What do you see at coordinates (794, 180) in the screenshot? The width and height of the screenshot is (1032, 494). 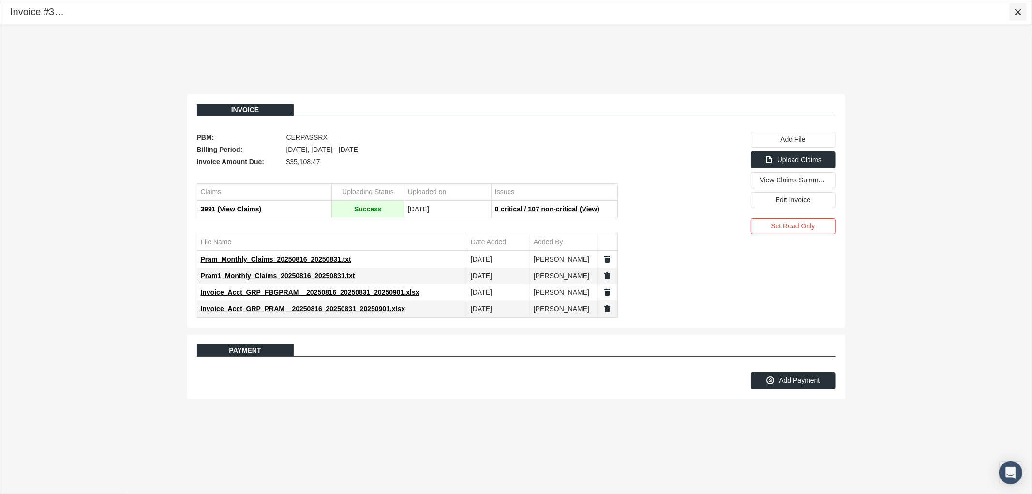 I see `span: View Claims Summary` at bounding box center [794, 180].